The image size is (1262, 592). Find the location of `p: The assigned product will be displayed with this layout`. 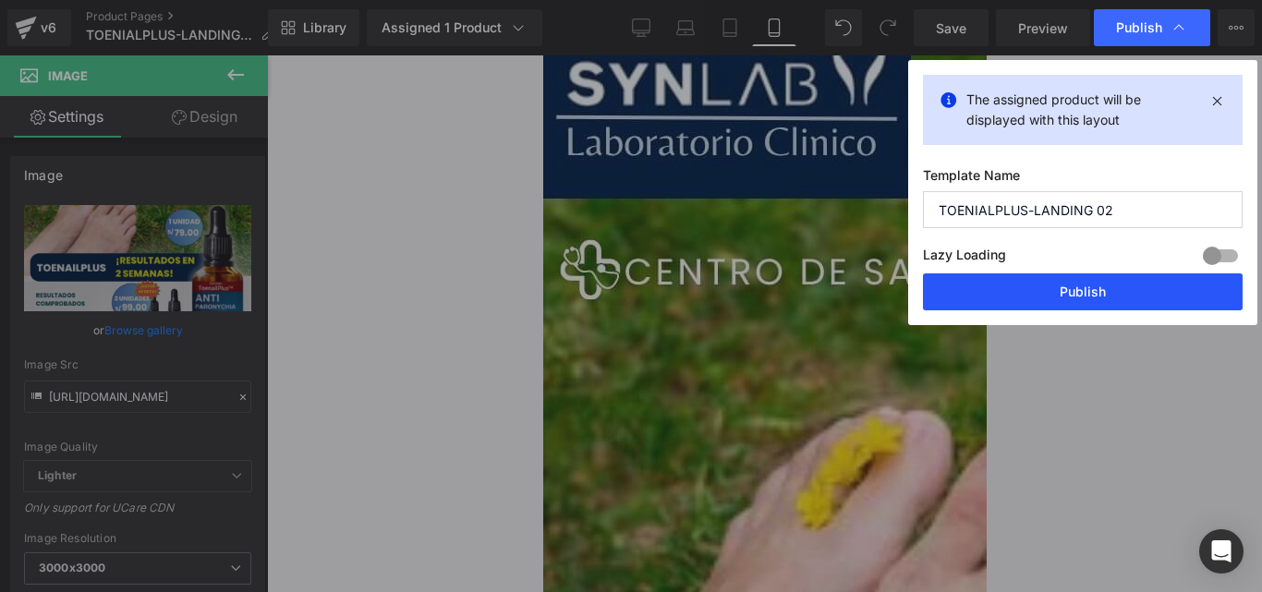

p: The assigned product will be displayed with this layout is located at coordinates (1083, 110).